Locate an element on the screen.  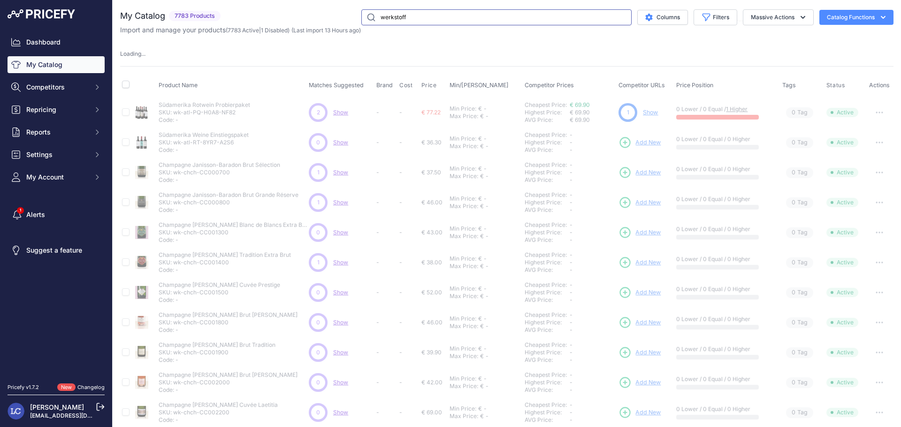
span: € 36.30 is located at coordinates (431, 142).